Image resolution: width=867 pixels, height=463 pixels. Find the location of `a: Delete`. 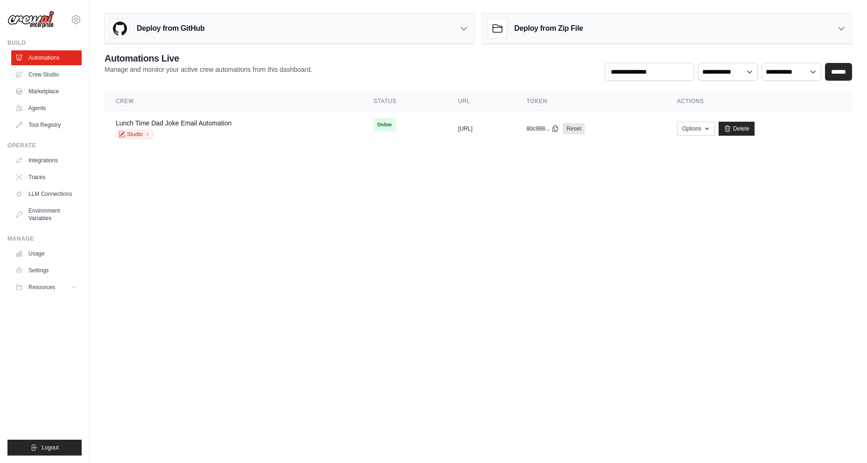

a: Delete is located at coordinates (736, 129).